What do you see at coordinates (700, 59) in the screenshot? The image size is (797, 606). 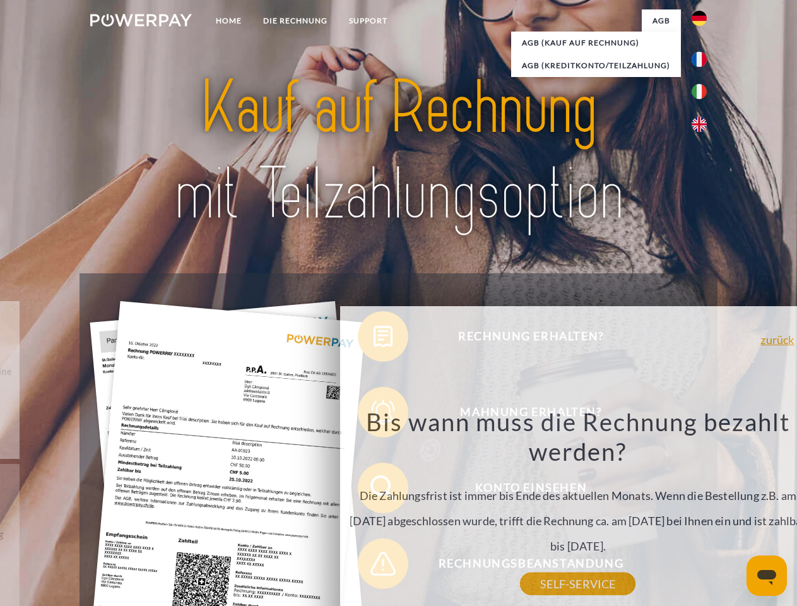 I see `img: fr` at bounding box center [700, 59].